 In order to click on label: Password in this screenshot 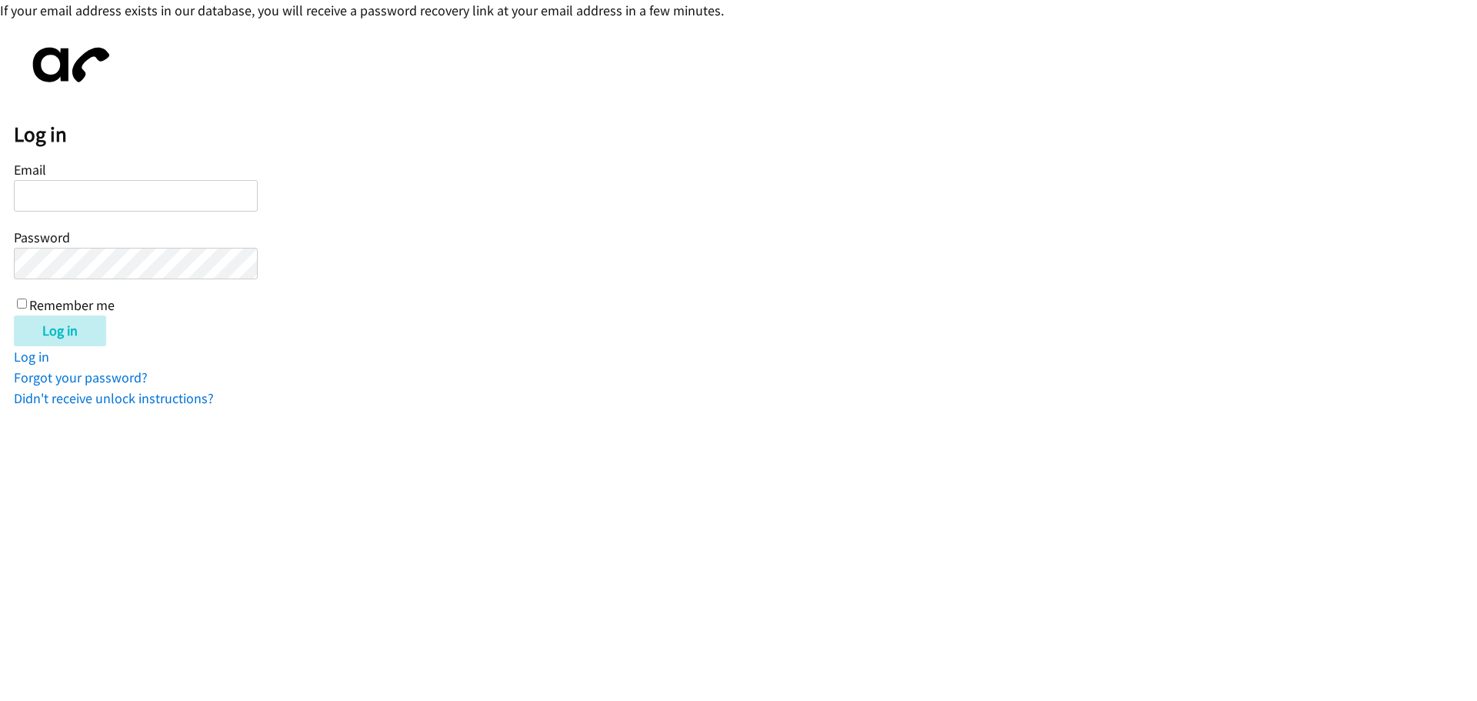, I will do `click(42, 237)`.